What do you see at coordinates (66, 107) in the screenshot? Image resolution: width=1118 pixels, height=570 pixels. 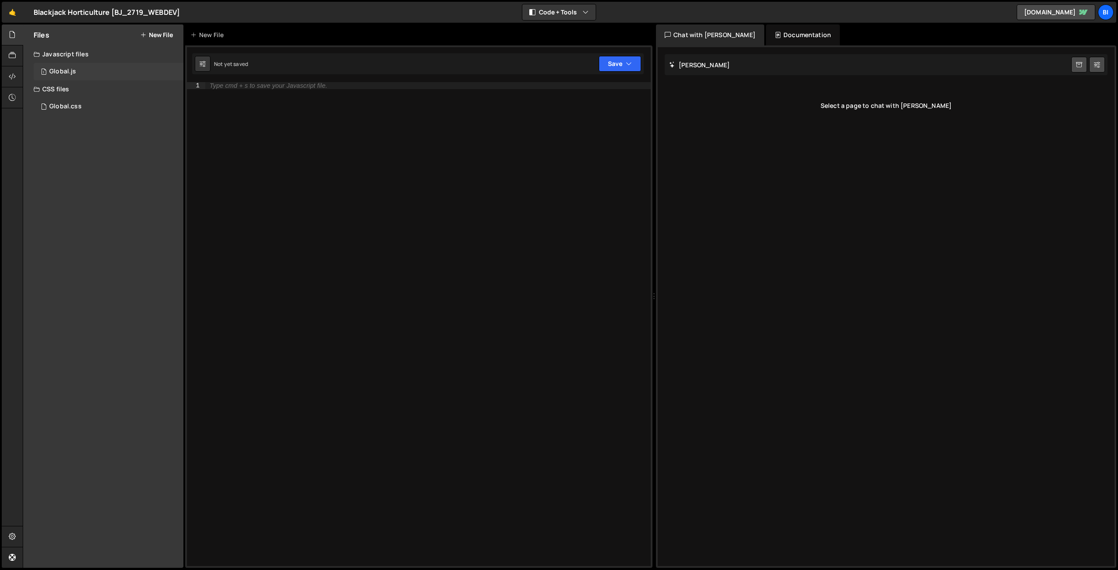 I see `div: Global.css` at bounding box center [66, 107].